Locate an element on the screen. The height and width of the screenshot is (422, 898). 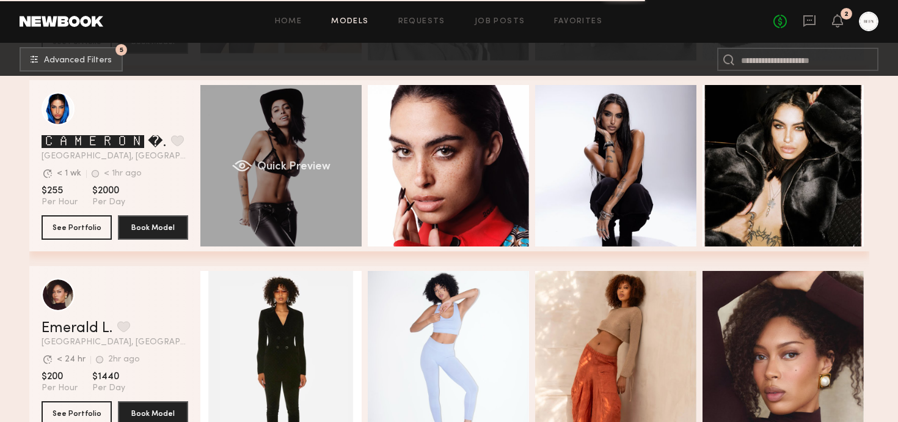
div: < 1 wk is located at coordinates (69, 174).